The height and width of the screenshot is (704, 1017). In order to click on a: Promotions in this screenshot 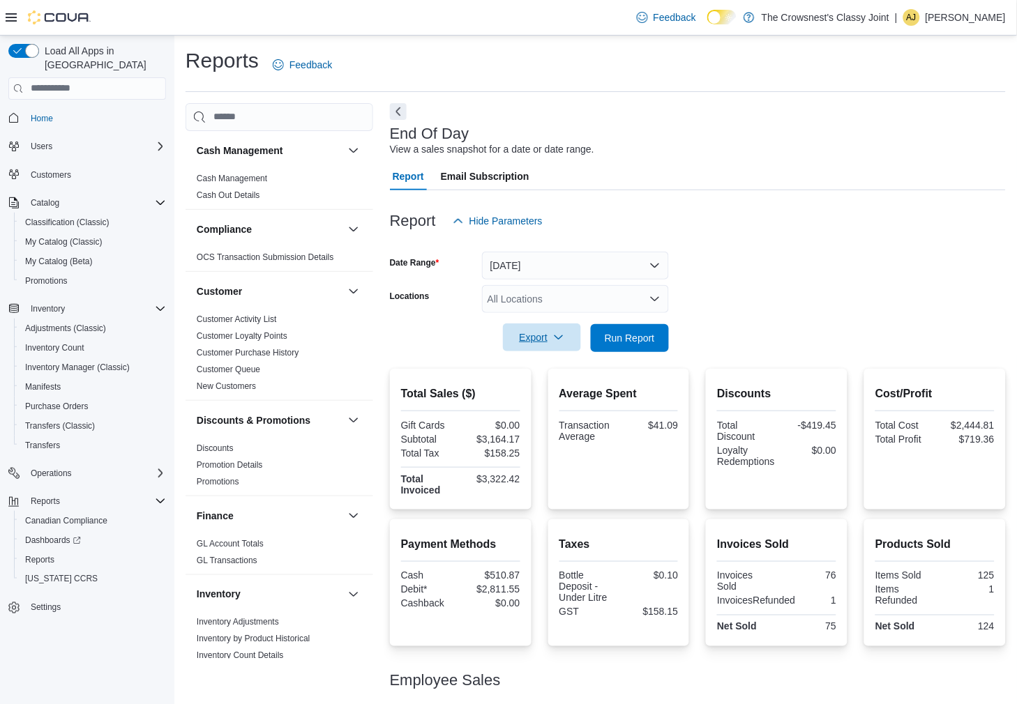, I will do `click(46, 281)`.